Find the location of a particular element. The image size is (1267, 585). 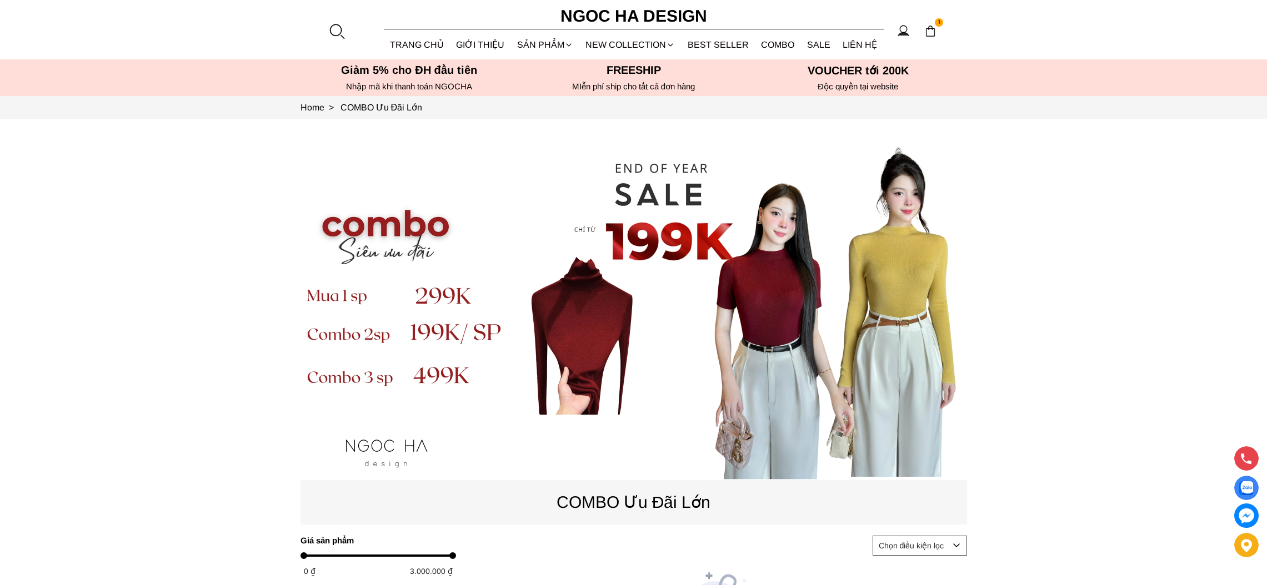

div: SẢN PHẨM is located at coordinates (545, 44).